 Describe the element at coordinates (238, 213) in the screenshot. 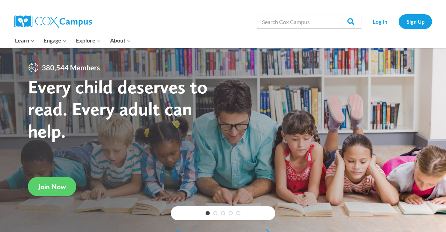

I see `a: 5` at that location.